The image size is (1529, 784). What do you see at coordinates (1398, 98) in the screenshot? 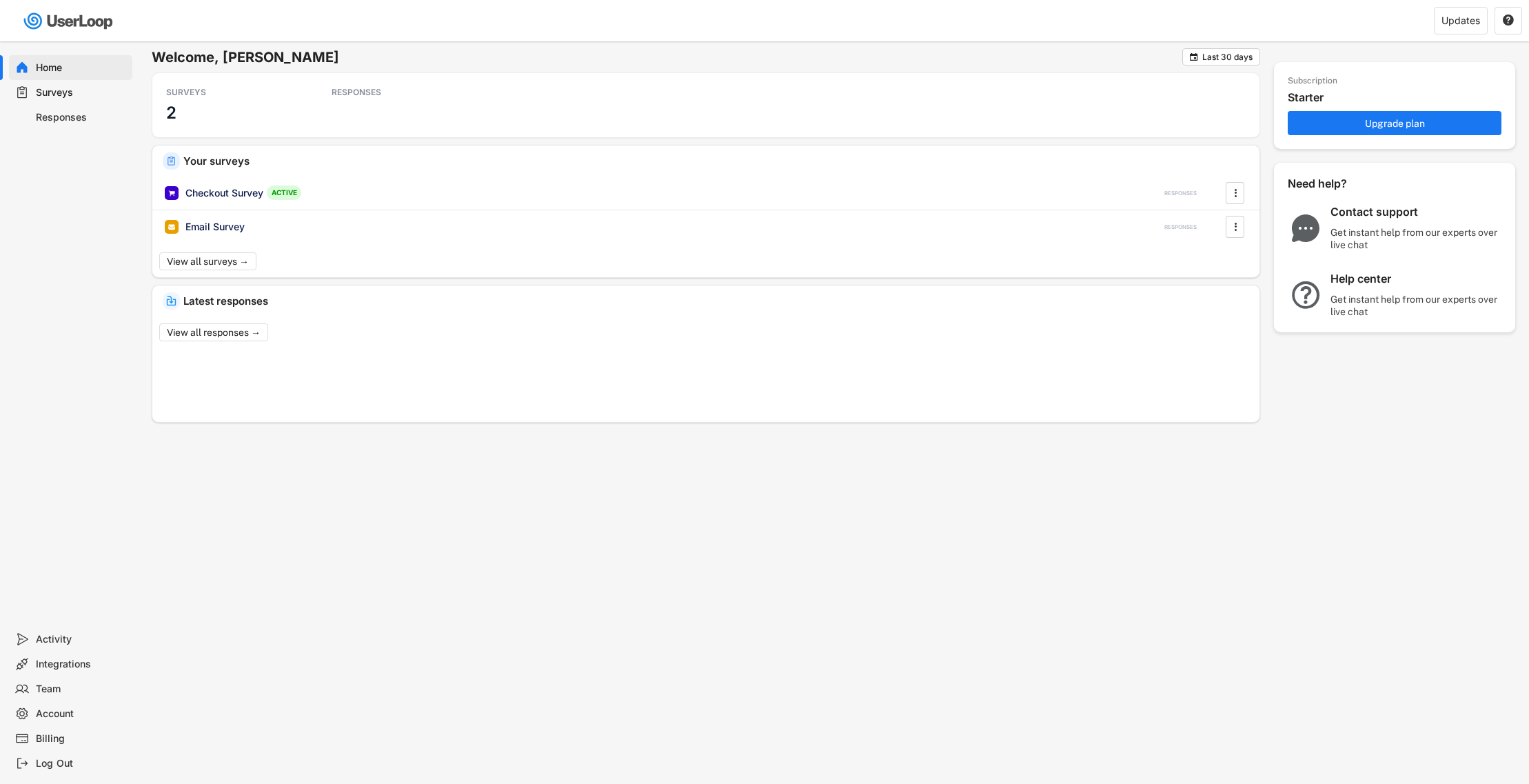
I see `div: Starter` at bounding box center [1398, 98].